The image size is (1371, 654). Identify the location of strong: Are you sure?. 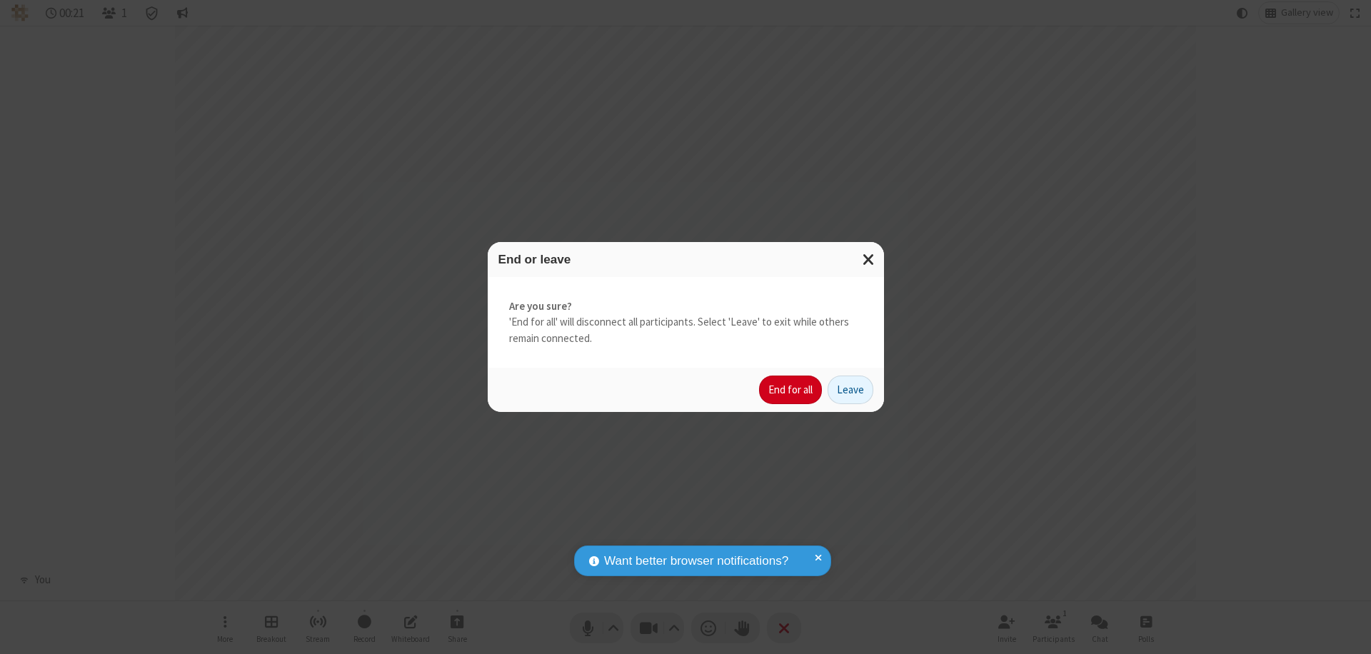
(685, 306).